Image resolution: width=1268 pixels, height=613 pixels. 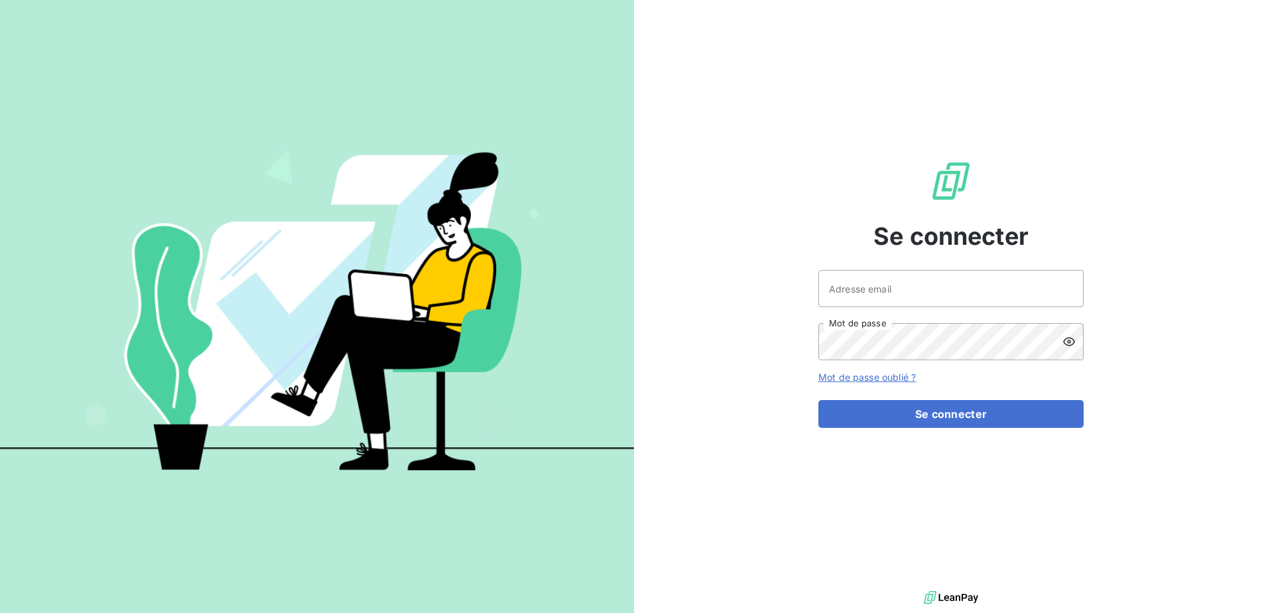 I want to click on span: Se connecter, so click(x=951, y=236).